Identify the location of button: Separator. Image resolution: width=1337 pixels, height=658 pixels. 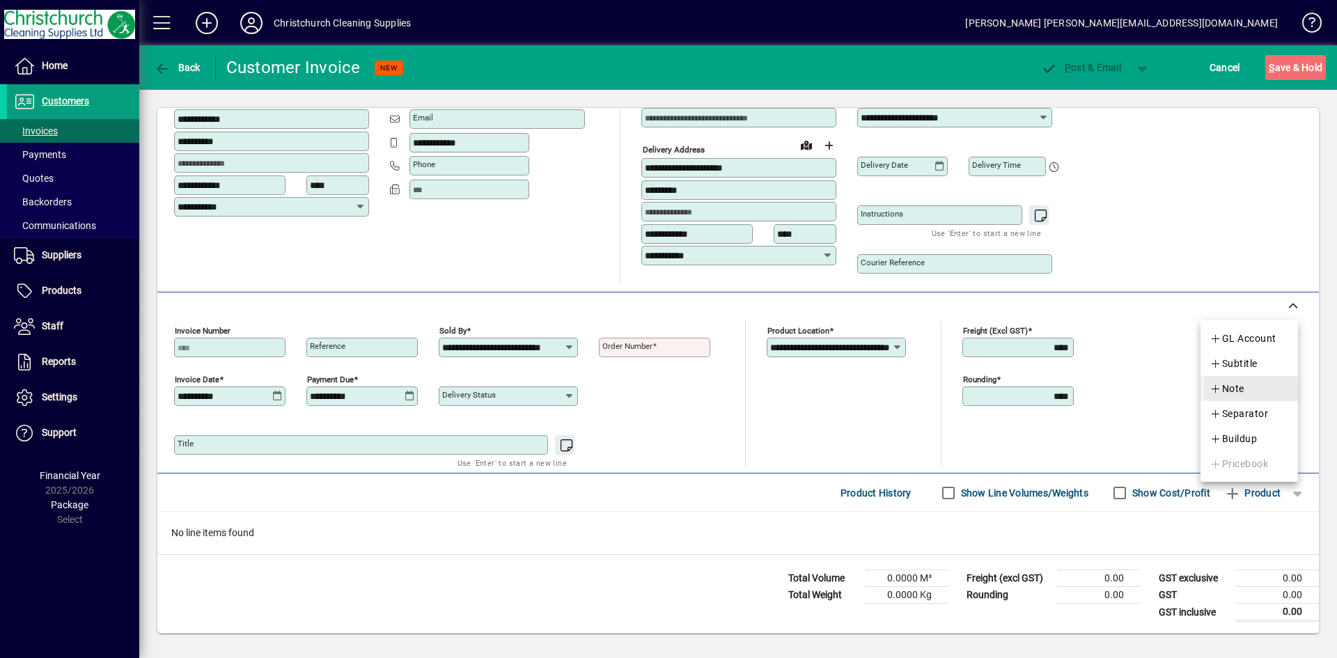
(1249, 414).